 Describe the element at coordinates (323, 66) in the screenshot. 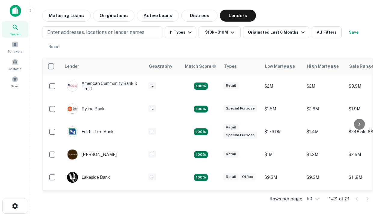

I see `div: High Mortgage` at that location.